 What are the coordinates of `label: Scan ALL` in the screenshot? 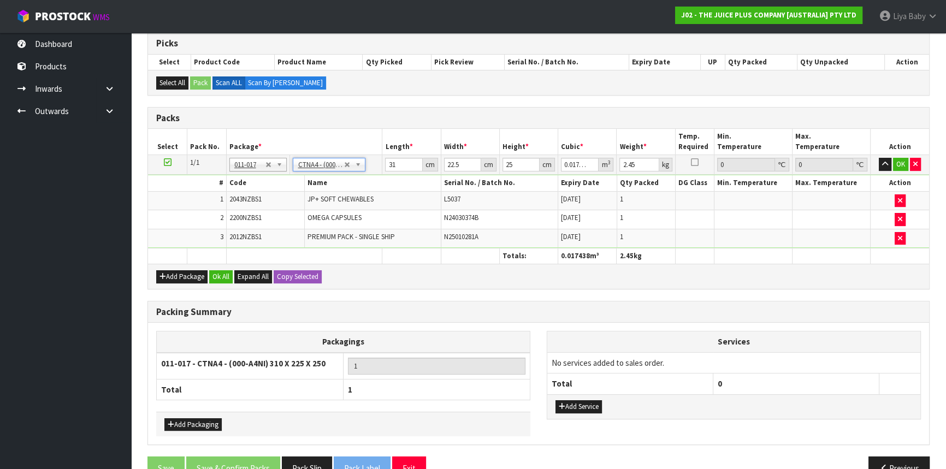 It's located at (229, 83).